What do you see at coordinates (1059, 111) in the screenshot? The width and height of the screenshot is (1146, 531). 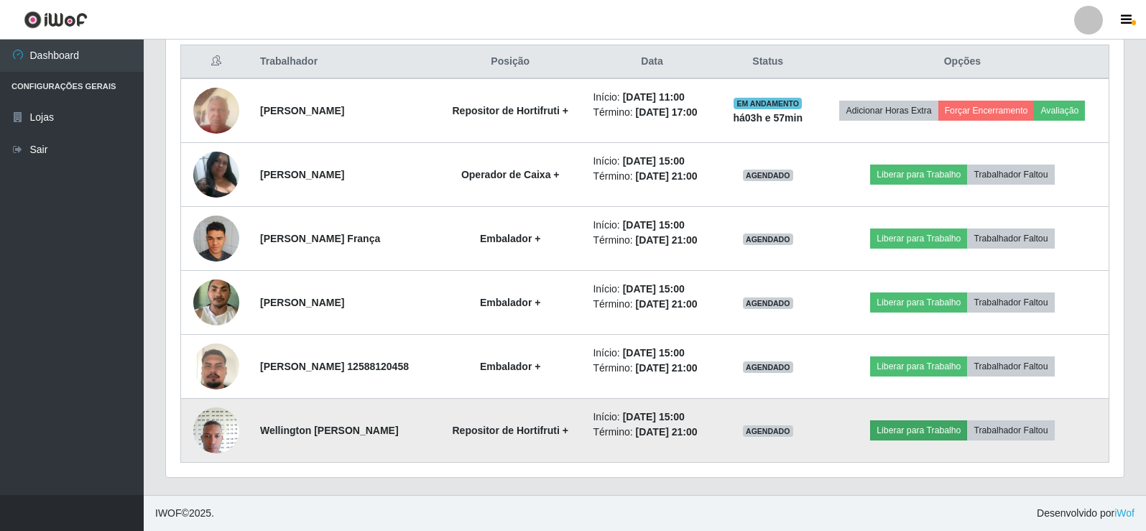 I see `button: Avaliação` at bounding box center [1059, 111].